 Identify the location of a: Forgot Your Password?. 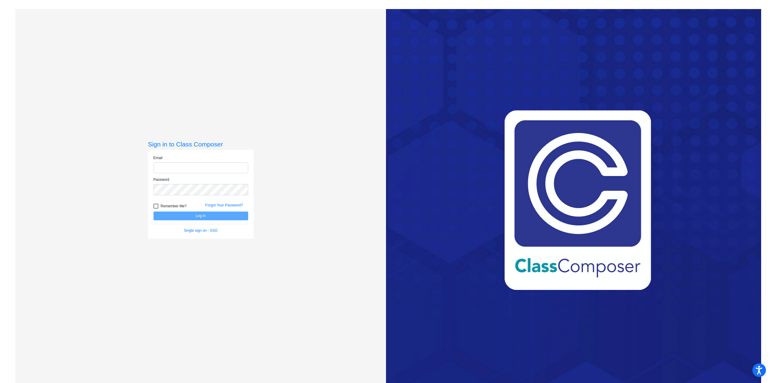
(224, 205).